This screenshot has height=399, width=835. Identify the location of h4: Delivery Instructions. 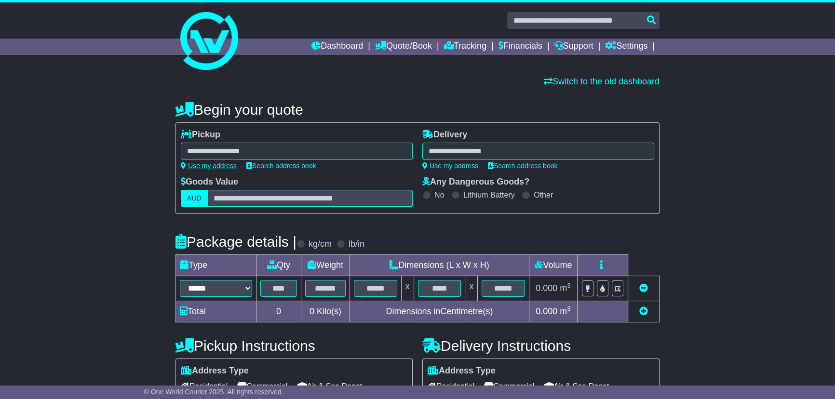
(541, 346).